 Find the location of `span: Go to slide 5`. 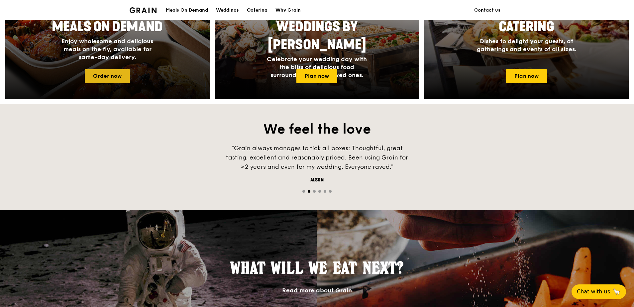

span: Go to slide 5 is located at coordinates (325, 191).